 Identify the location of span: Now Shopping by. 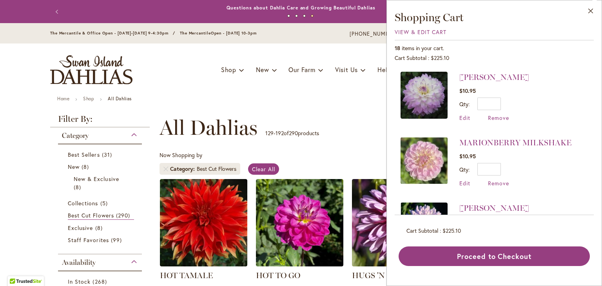
(181, 155).